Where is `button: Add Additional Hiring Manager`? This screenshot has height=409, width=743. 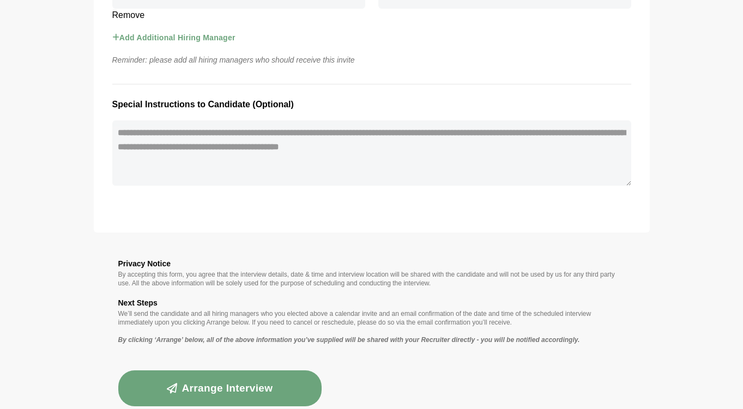 button: Add Additional Hiring Manager is located at coordinates (174, 38).